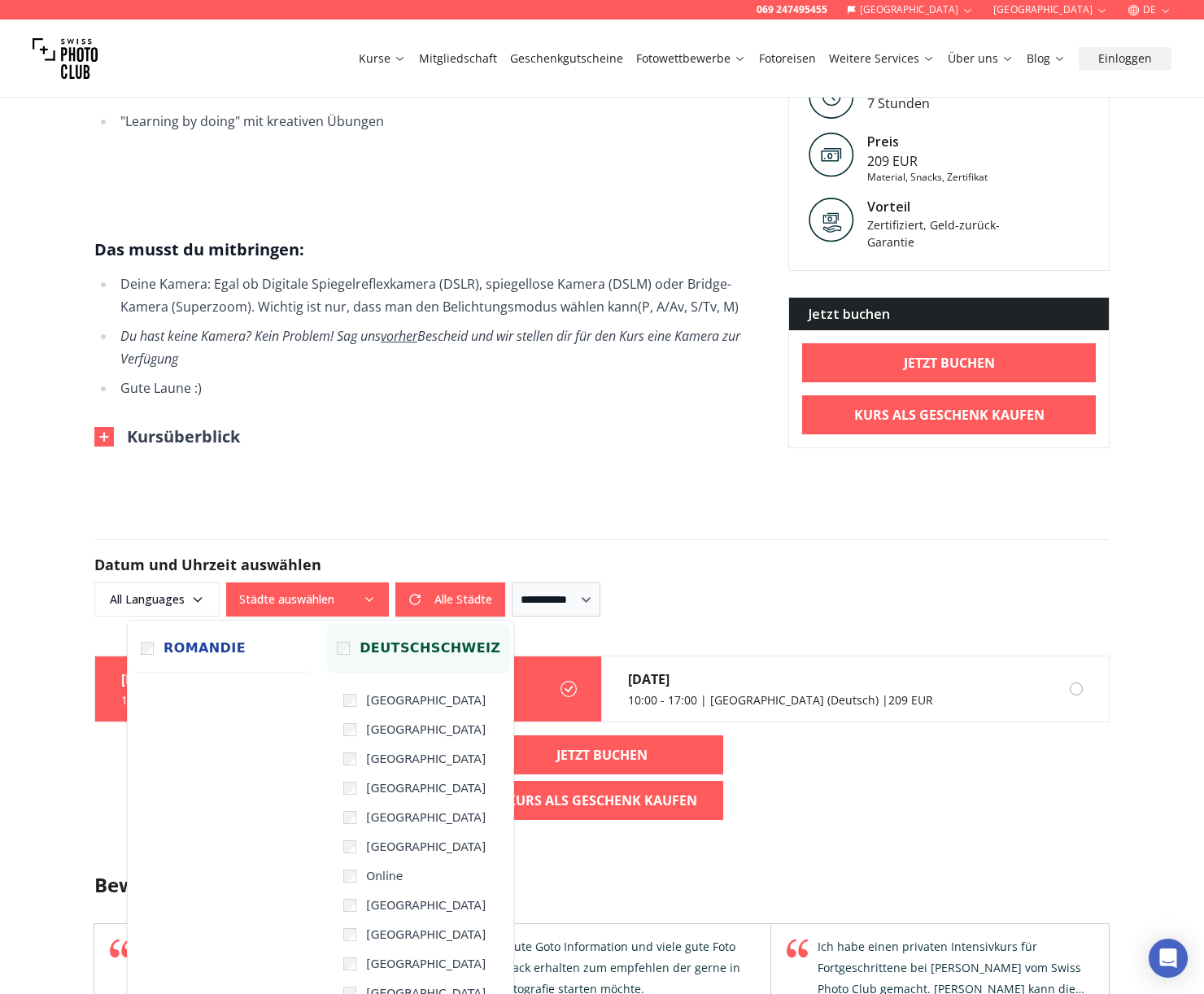  I want to click on li: "Learning by doing" mit kreativen Übungen, so click(438, 121).